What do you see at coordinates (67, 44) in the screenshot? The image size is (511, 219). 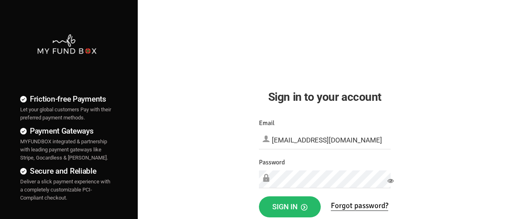 I see `img: mfbwhite.png` at bounding box center [67, 44].